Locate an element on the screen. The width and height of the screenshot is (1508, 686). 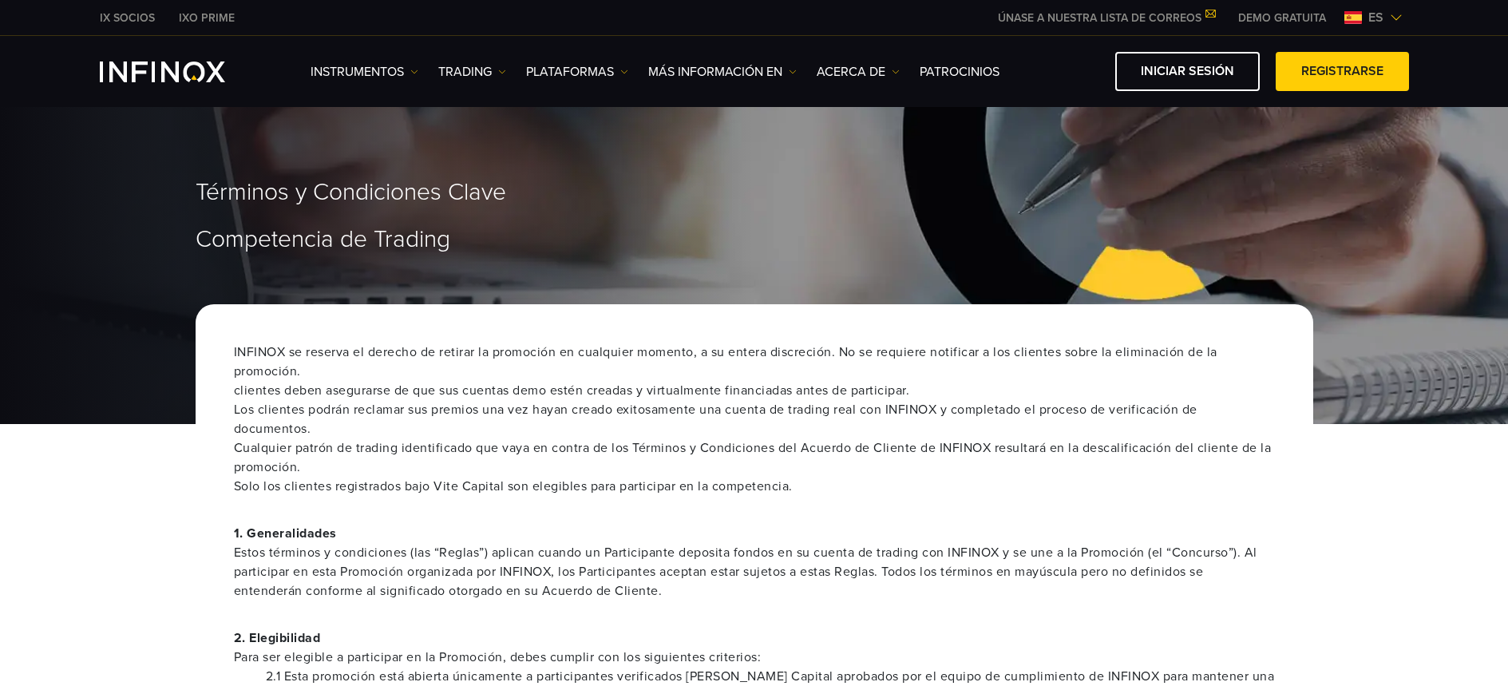
li: clientes deben asegurarse de que sus cuentas demo estén creadas y virtualmente financiadas antes ... is located at coordinates (754, 390).